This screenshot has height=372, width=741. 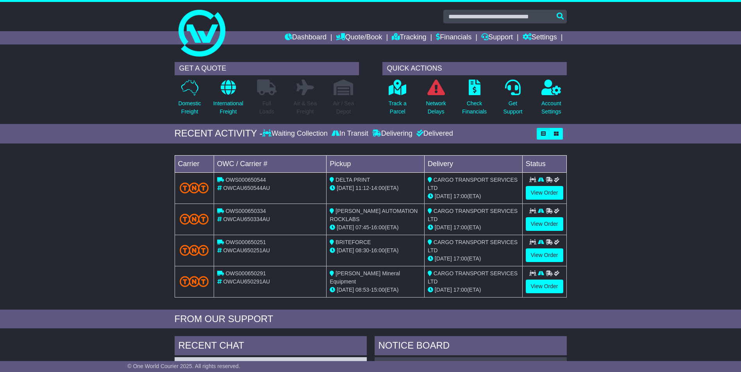 What do you see at coordinates (246, 282) in the screenshot?
I see `span: OWCAU650291AU` at bounding box center [246, 282].